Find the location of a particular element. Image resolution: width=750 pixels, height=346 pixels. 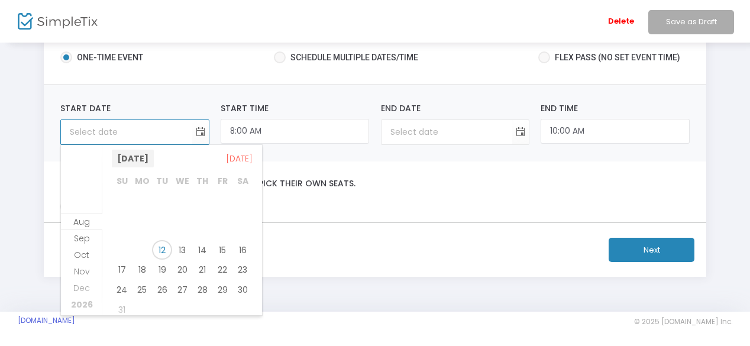

td: Monday, August 18, 2025 is located at coordinates (142, 270).